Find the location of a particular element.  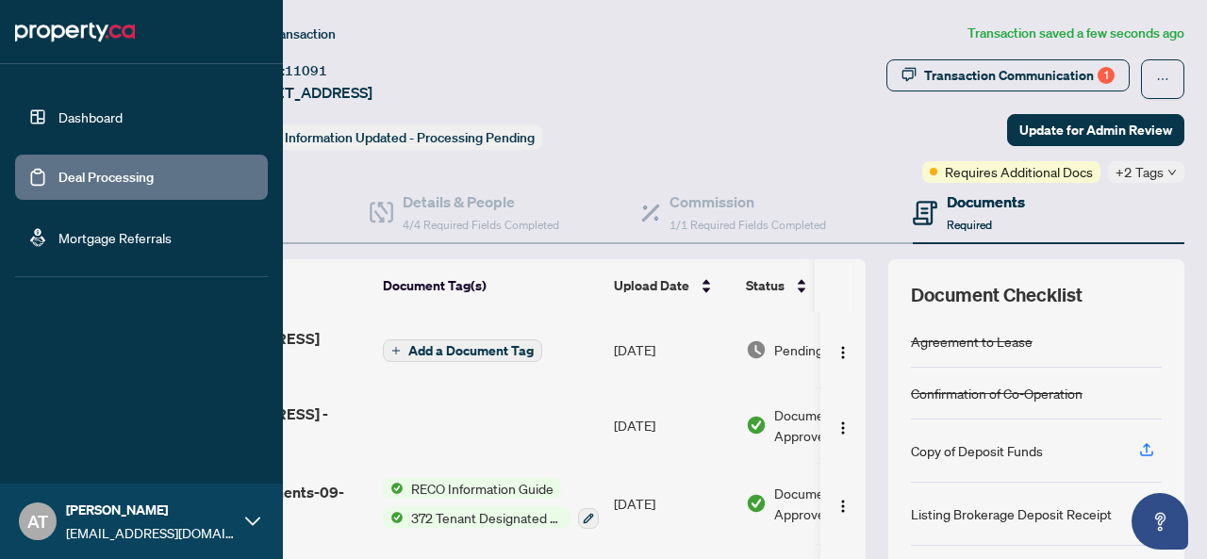

th: Upload Date is located at coordinates (672, 286).